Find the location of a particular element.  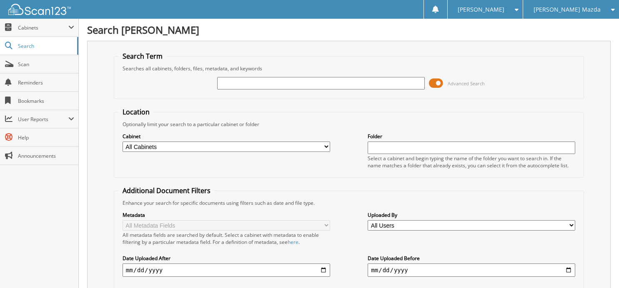

span: Bookmarks is located at coordinates (46, 101).